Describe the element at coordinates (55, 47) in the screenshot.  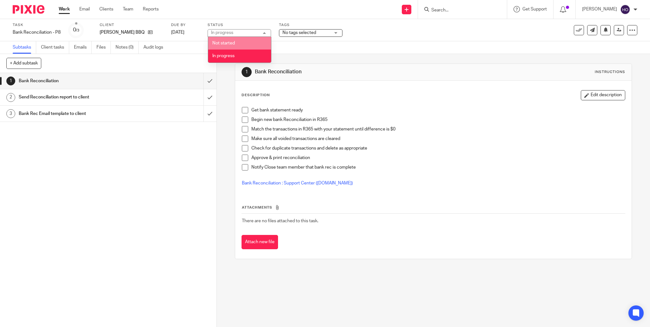
I see `a: Client tasks` at that location.